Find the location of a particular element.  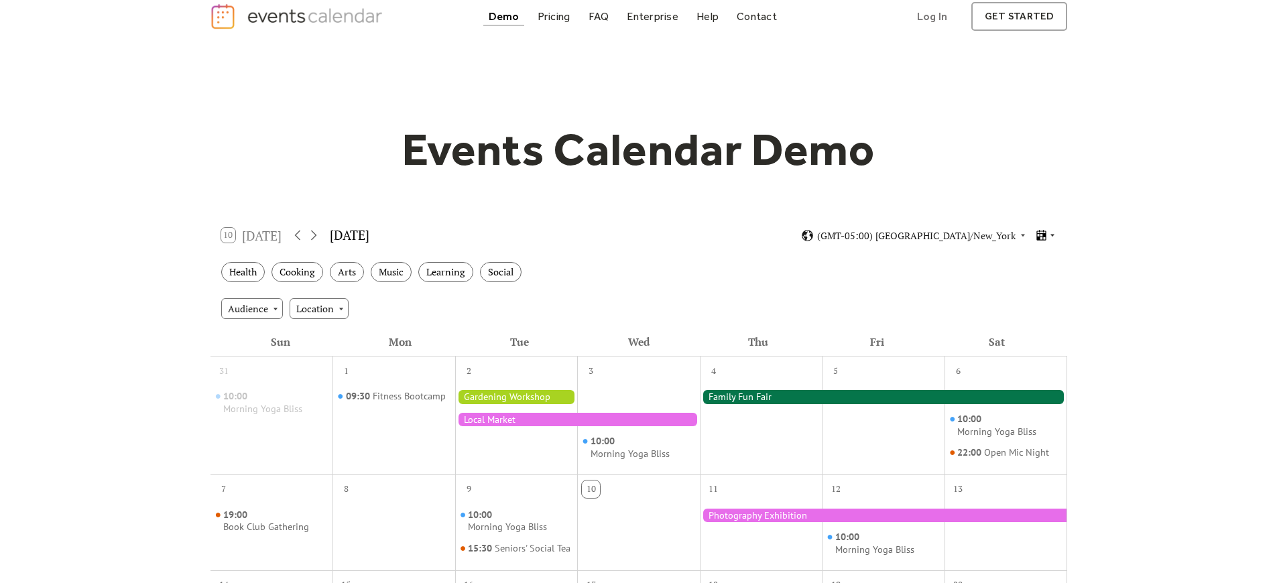

h1: Events Calendar Demo is located at coordinates (639, 149).